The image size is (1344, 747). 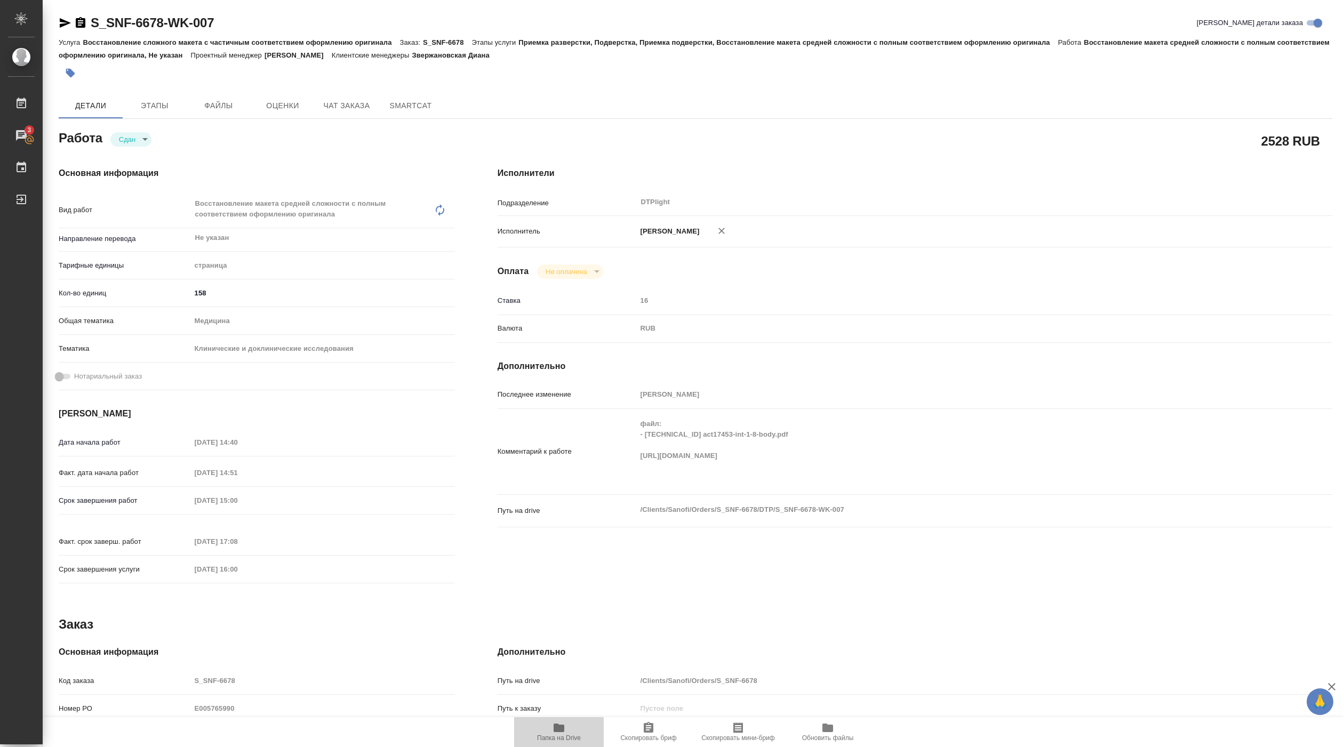 I want to click on span: Оценки, so click(x=283, y=106).